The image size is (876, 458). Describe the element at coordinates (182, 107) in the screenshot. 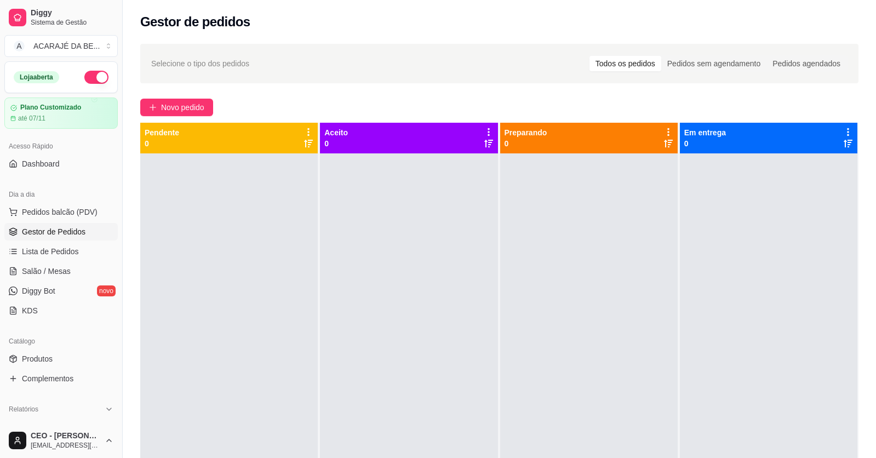

I see `span: Novo pedido` at that location.